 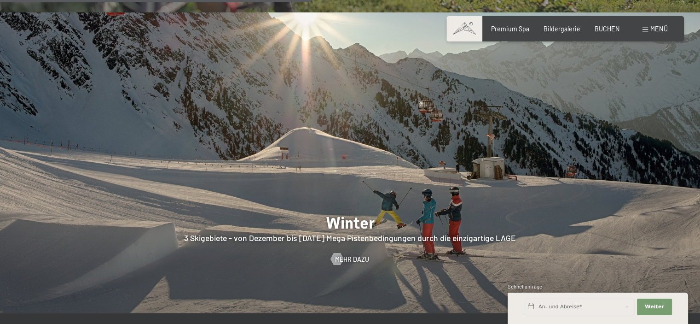 I want to click on span: Bildergalerie, so click(x=562, y=29).